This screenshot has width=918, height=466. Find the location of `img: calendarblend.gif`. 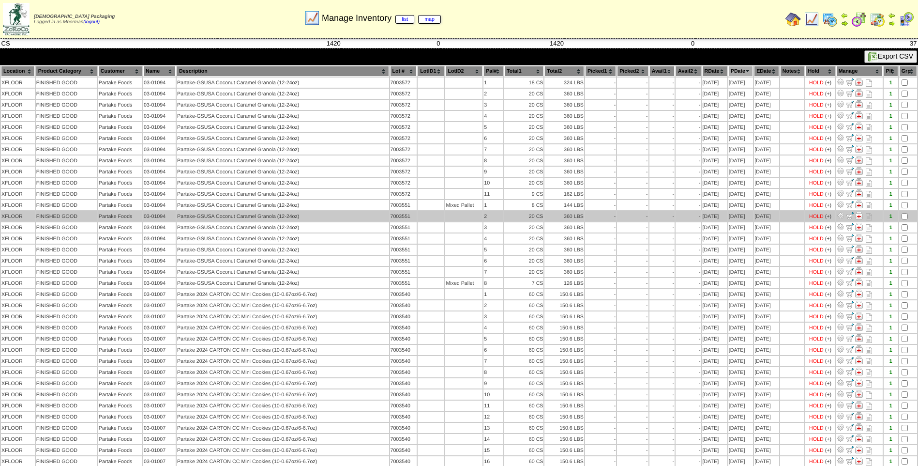

img: calendarblend.gif is located at coordinates (859, 19).